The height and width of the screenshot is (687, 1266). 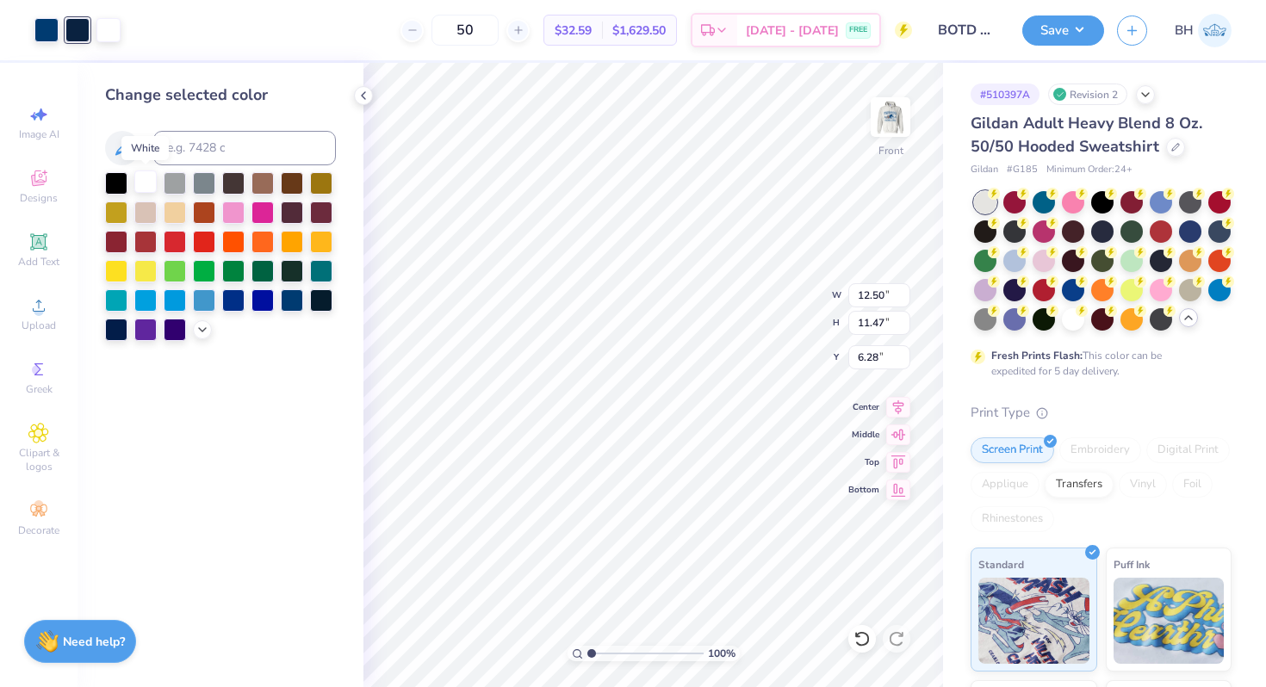 What do you see at coordinates (1143, 485) in the screenshot?
I see `div: Vinyl` at bounding box center [1143, 485].